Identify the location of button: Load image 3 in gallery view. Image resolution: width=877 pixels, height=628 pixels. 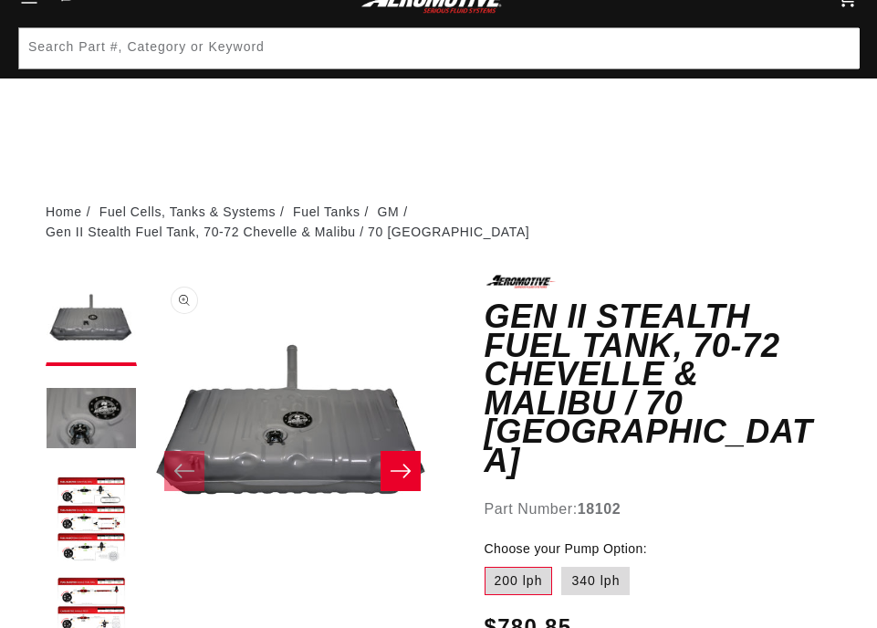
(91, 521).